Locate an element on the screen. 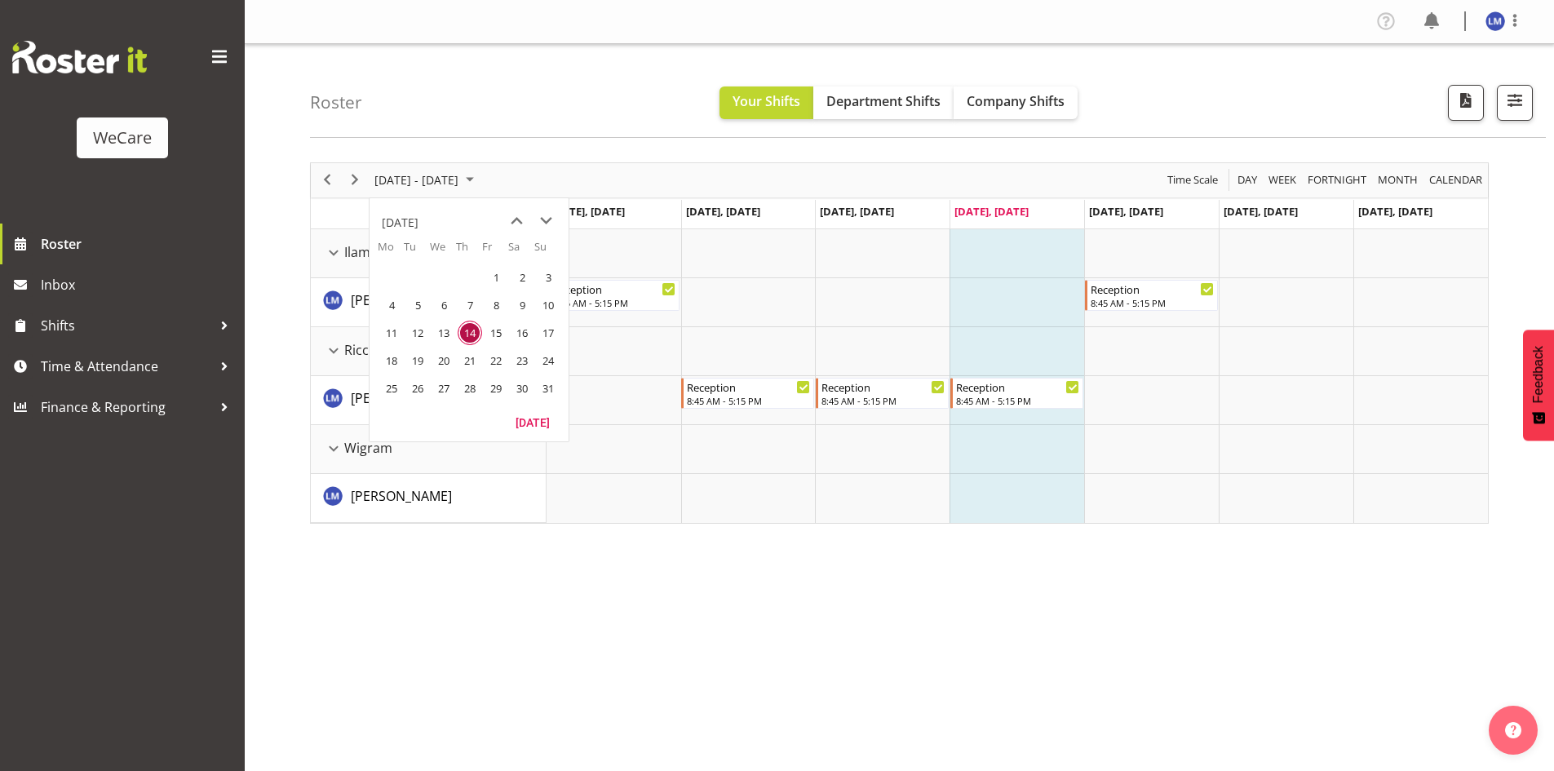 Image resolution: width=1554 pixels, height=771 pixels. th: Mo is located at coordinates (391, 251).